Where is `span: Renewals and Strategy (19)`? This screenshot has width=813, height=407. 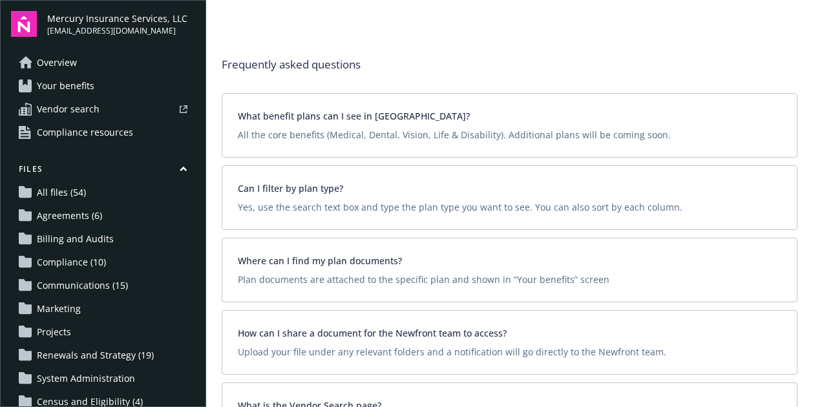
span: Renewals and Strategy (19) is located at coordinates (95, 356).